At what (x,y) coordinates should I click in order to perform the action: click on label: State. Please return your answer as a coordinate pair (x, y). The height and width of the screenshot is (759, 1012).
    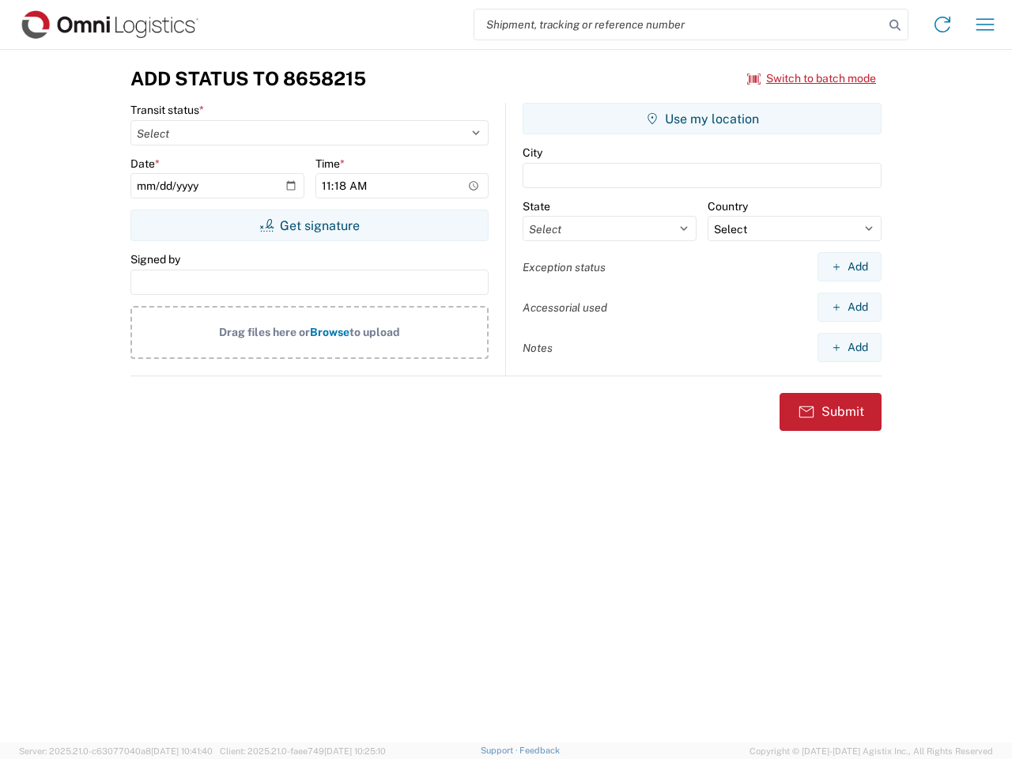
    Looking at the image, I should click on (536, 206).